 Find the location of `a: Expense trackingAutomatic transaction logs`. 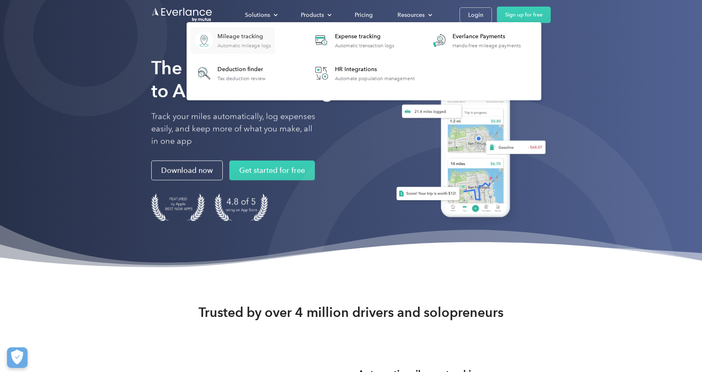

a: Expense trackingAutomatic transaction logs is located at coordinates (353, 40).